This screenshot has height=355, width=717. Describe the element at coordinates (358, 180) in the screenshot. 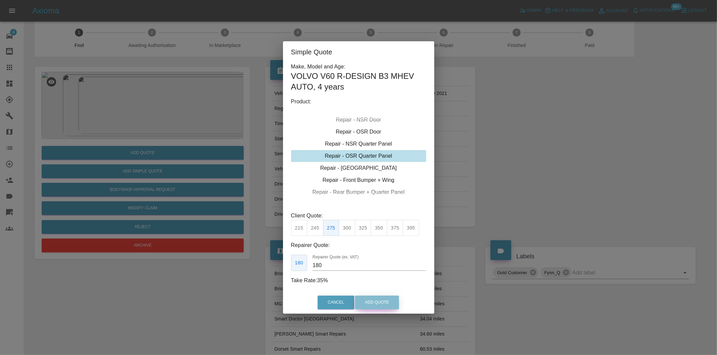

I see `div: Repair - Front Bumper + Wing` at that location.